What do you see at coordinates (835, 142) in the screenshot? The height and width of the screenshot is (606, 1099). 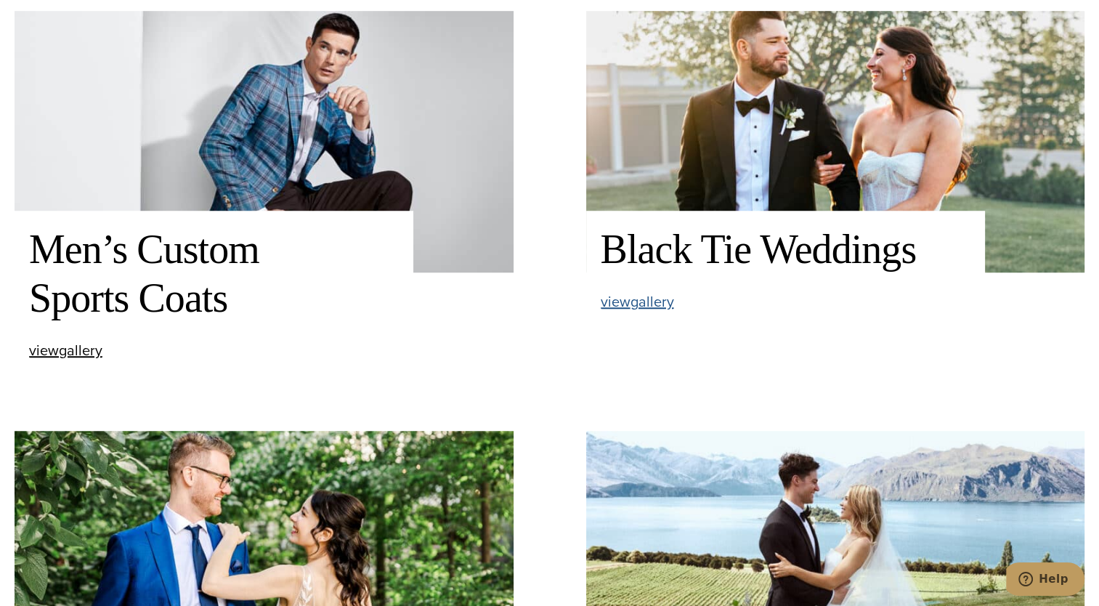 I see `img: Bride & groom outside. Bride wearing low cut wedding dress. Groom wearing wedding tuxedo by Zegna.` at bounding box center [835, 142].